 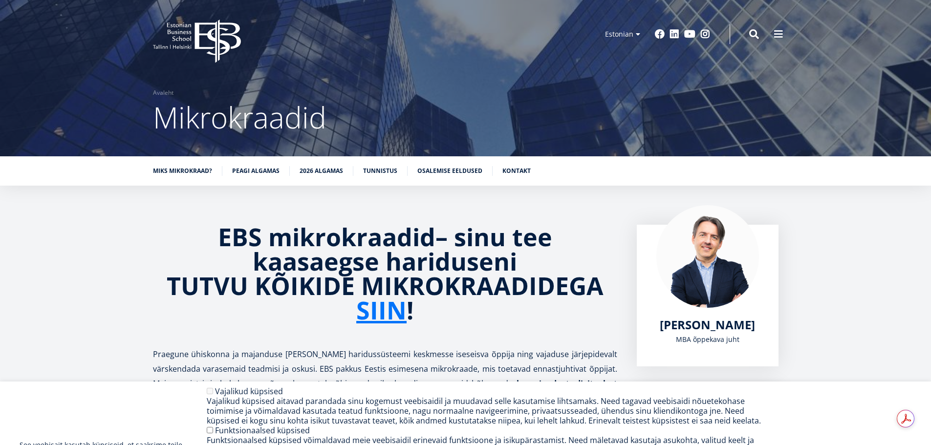 I want to click on a: Miks mikrokraad?, so click(x=182, y=171).